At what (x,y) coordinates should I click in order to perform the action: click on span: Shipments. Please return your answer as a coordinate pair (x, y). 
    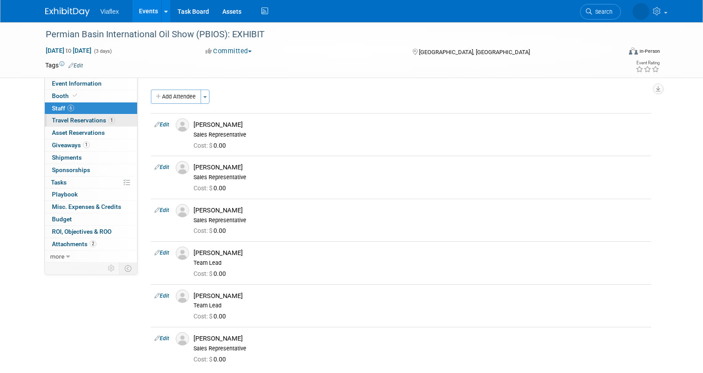
    Looking at the image, I should click on (67, 158).